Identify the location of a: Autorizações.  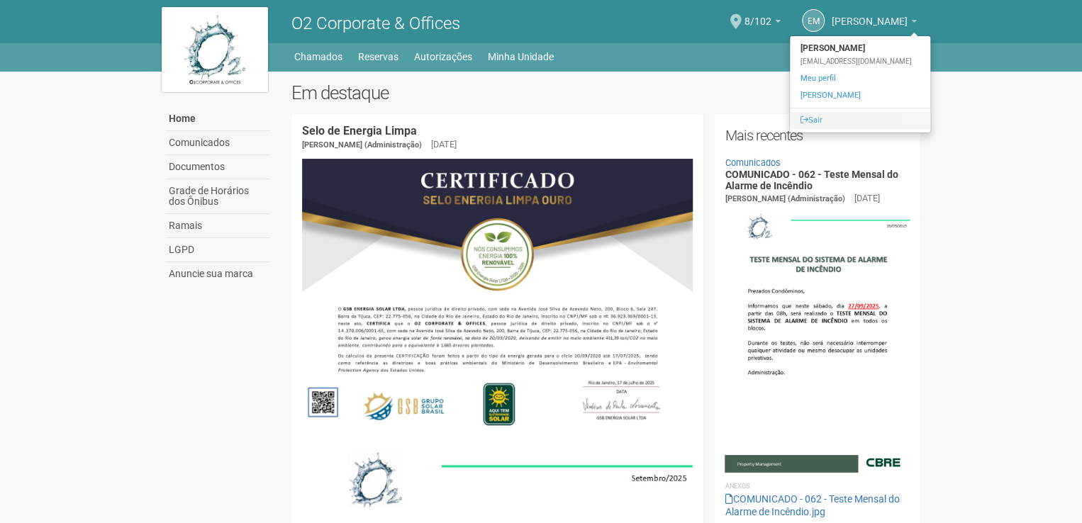
(443, 57).